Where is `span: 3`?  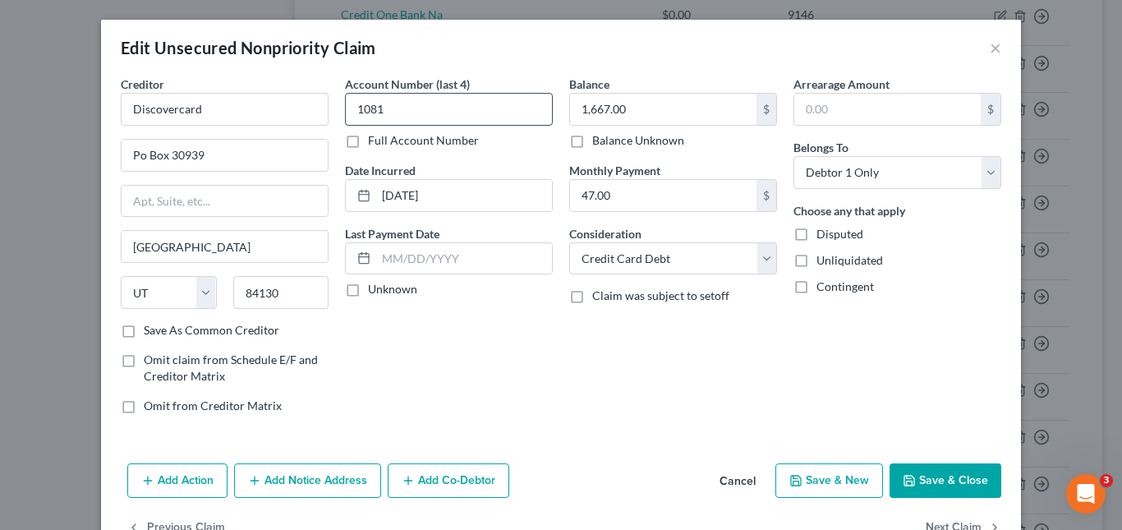 span: 3 is located at coordinates (1106, 480).